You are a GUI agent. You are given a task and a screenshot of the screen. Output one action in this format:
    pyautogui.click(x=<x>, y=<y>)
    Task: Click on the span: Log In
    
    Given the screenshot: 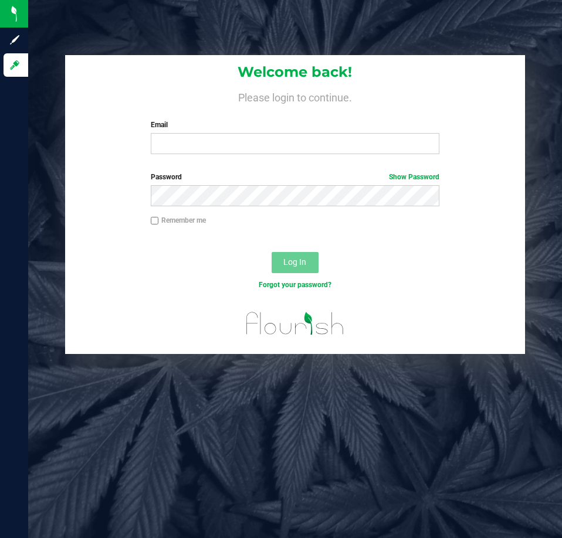 What is the action you would take?
    pyautogui.click(x=294, y=262)
    